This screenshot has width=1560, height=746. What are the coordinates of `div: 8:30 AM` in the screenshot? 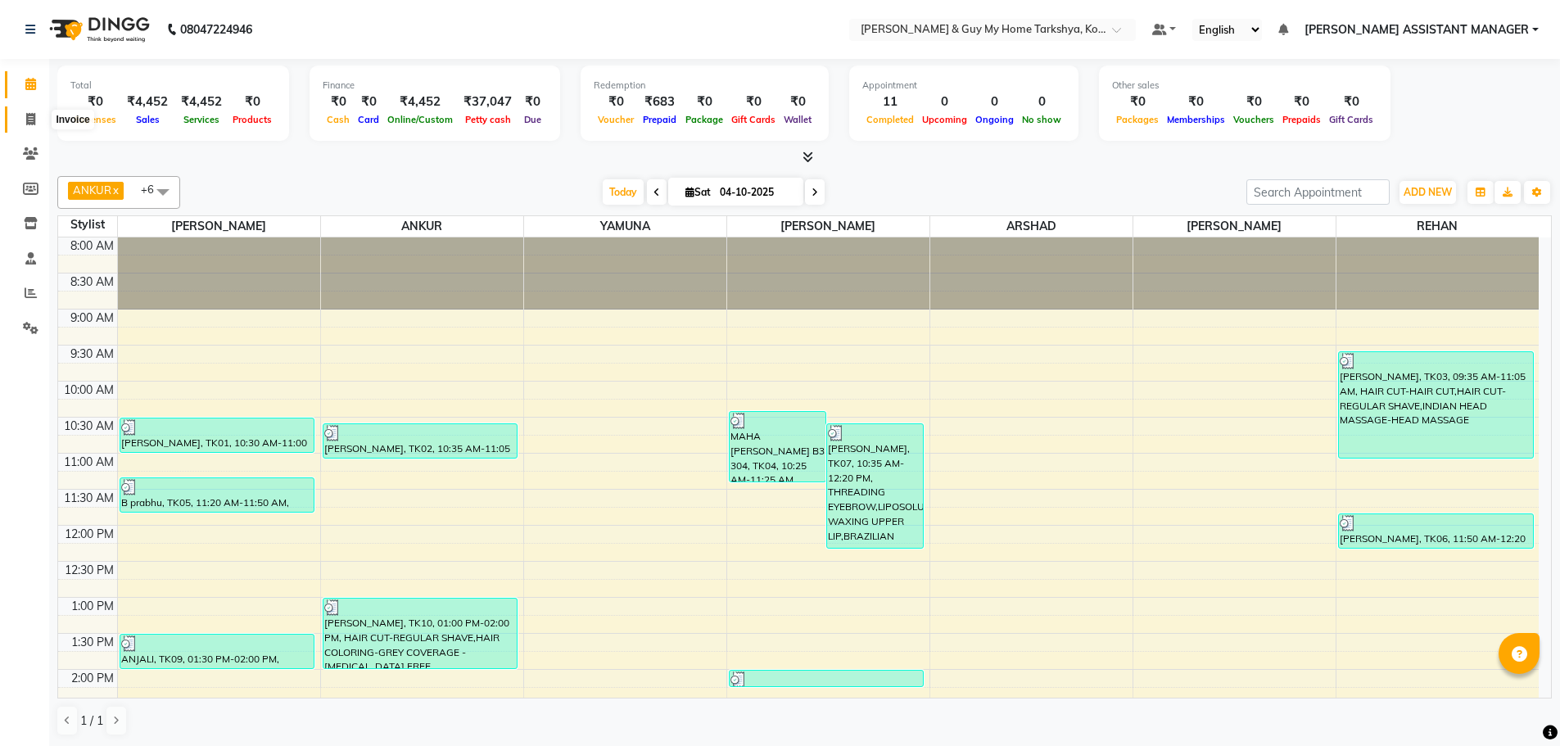 It's located at (92, 282).